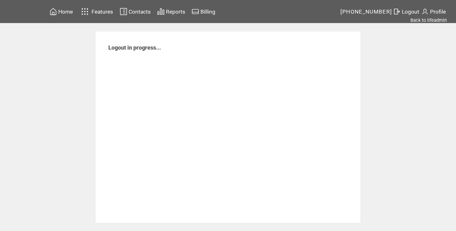 The height and width of the screenshot is (231, 456). I want to click on img: creidtcard.svg, so click(195, 11).